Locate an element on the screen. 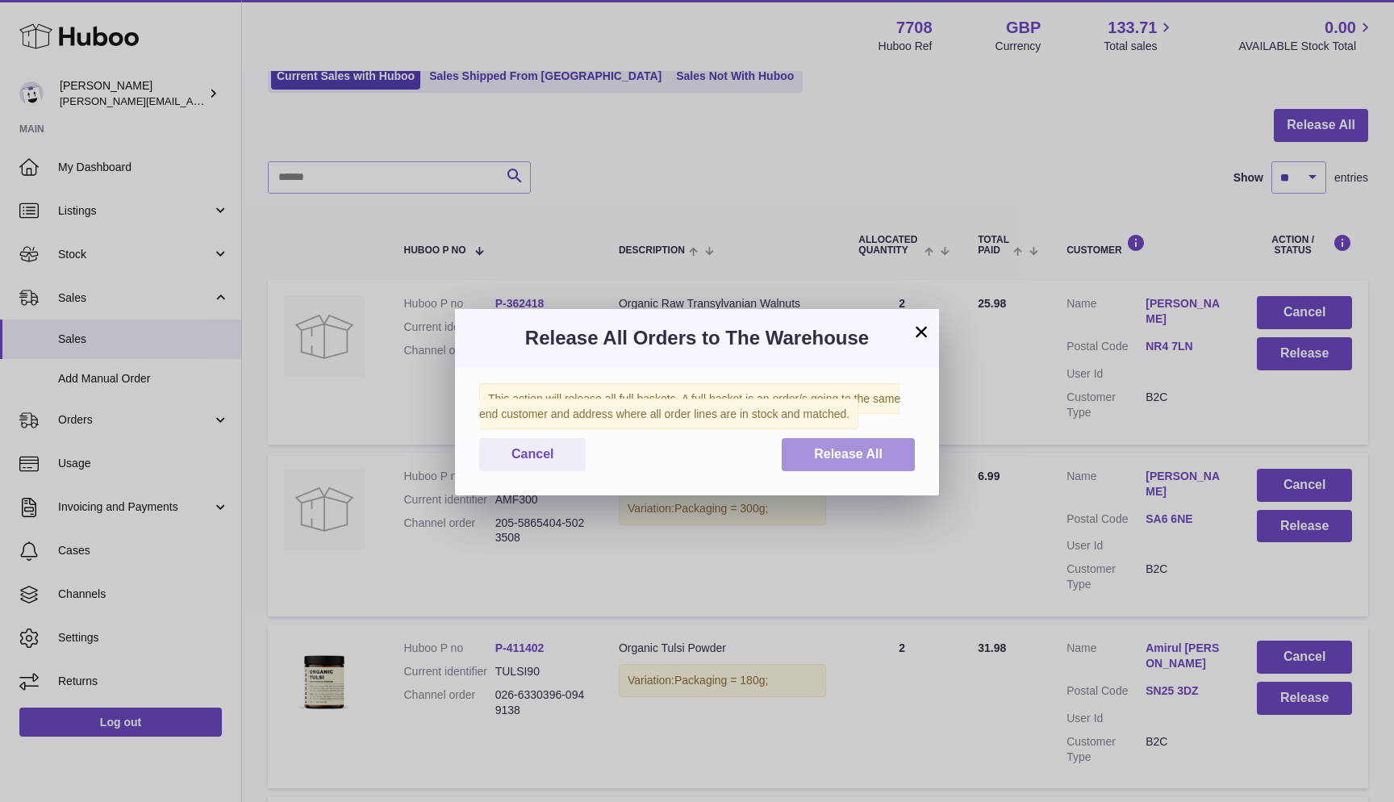 The image size is (1394, 802). span: This action will release all full baskets. A full basket is an order/s going to the same end cust... is located at coordinates (690, 406).